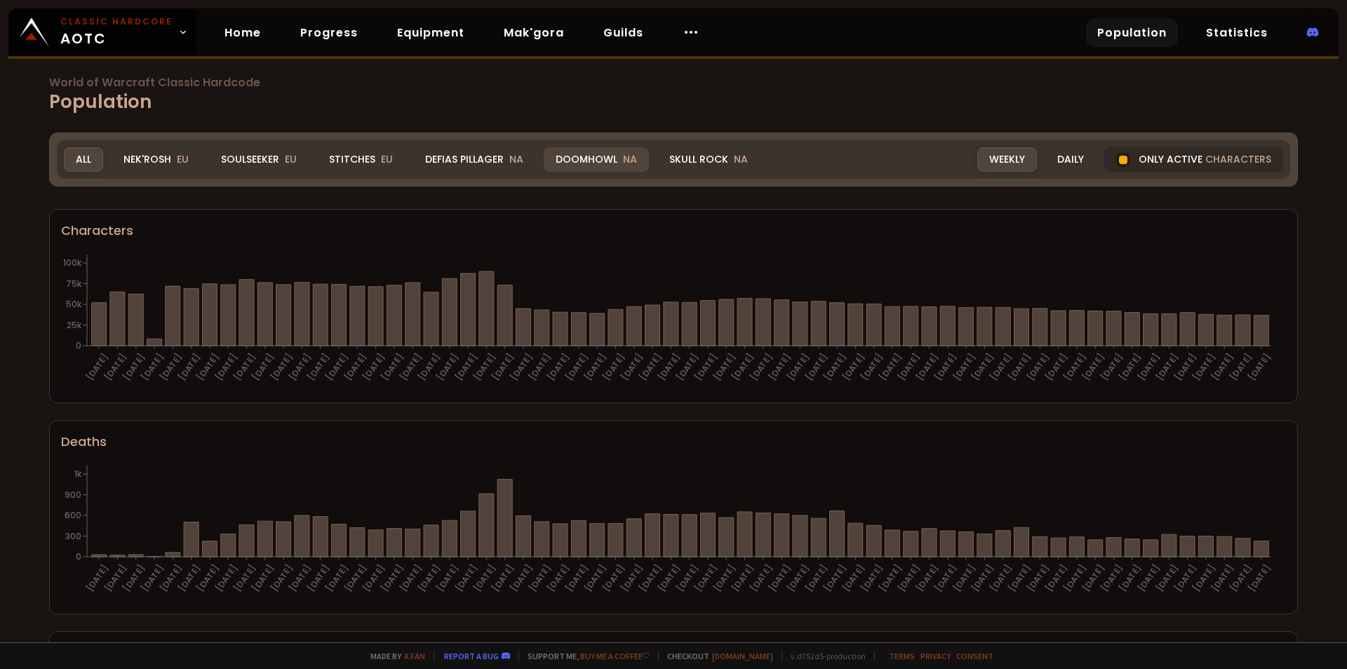 This screenshot has width=1347, height=669. I want to click on a: Buy me a coffee, so click(615, 656).